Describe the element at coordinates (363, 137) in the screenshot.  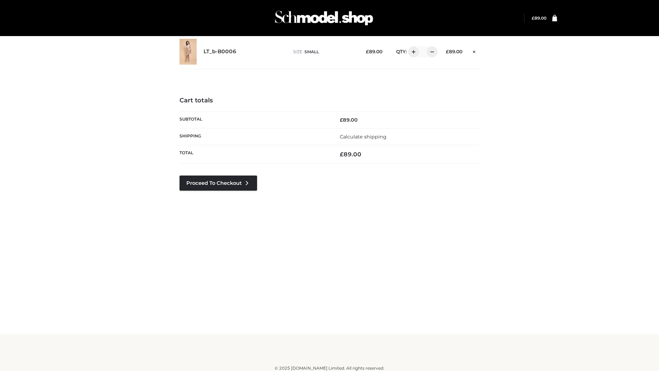
I see `a: Calculate shipping` at that location.